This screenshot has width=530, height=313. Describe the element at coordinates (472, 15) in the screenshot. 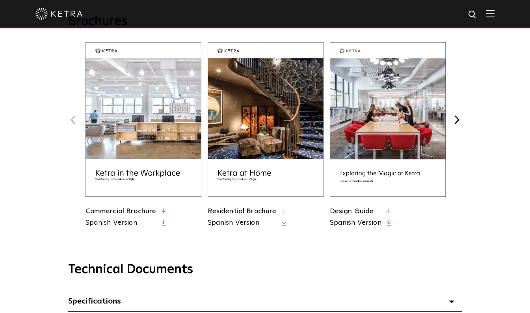

I see `img: search icon` at that location.